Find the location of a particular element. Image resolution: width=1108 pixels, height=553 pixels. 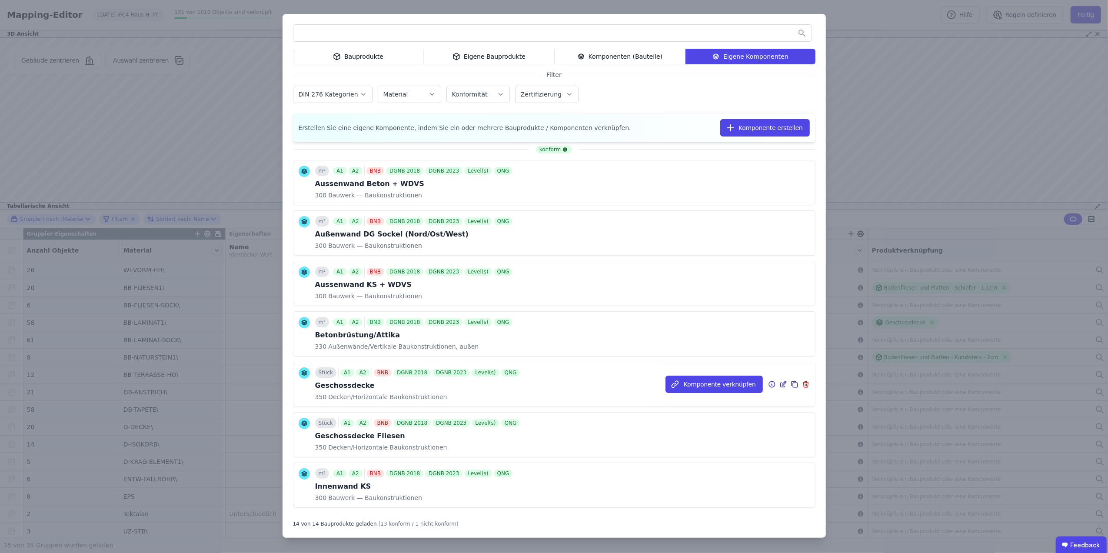

div: Aussenwand Beton + WDVS is located at coordinates (415, 184).